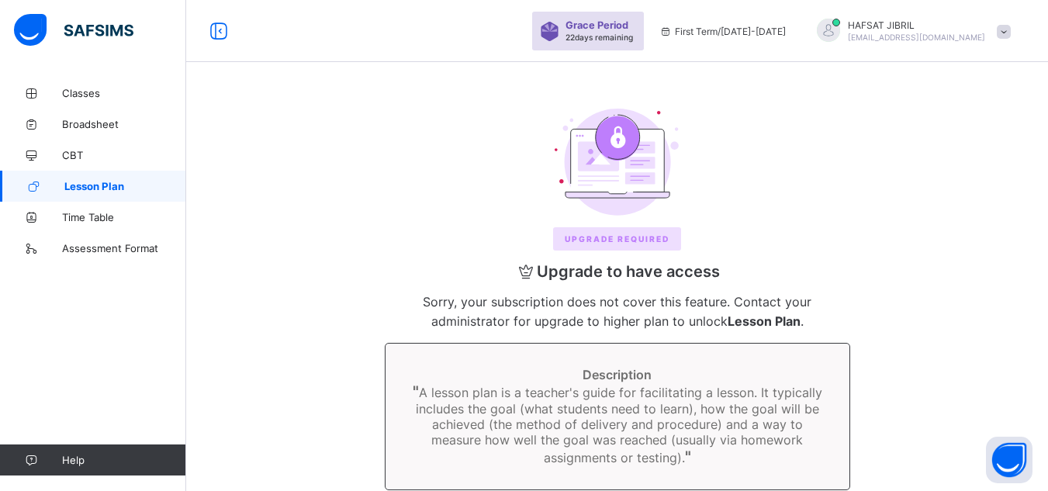 This screenshot has width=1048, height=491. I want to click on span: Lesson Plan, so click(125, 186).